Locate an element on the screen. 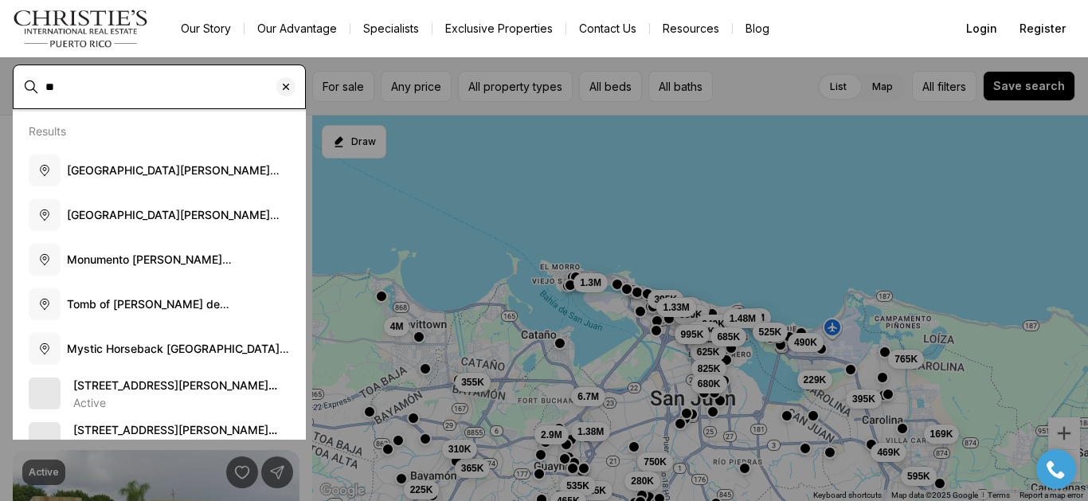 The width and height of the screenshot is (1088, 501). a: View details: AVE PONCE DE LEON CIUDADELA #1373 is located at coordinates (159, 438).